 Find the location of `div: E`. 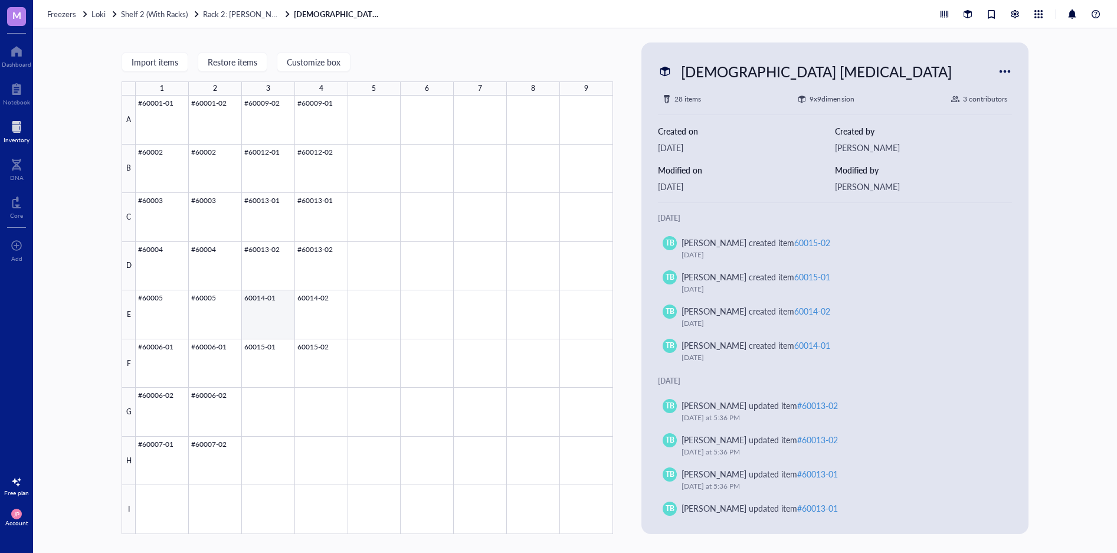

div: E is located at coordinates (129, 314).